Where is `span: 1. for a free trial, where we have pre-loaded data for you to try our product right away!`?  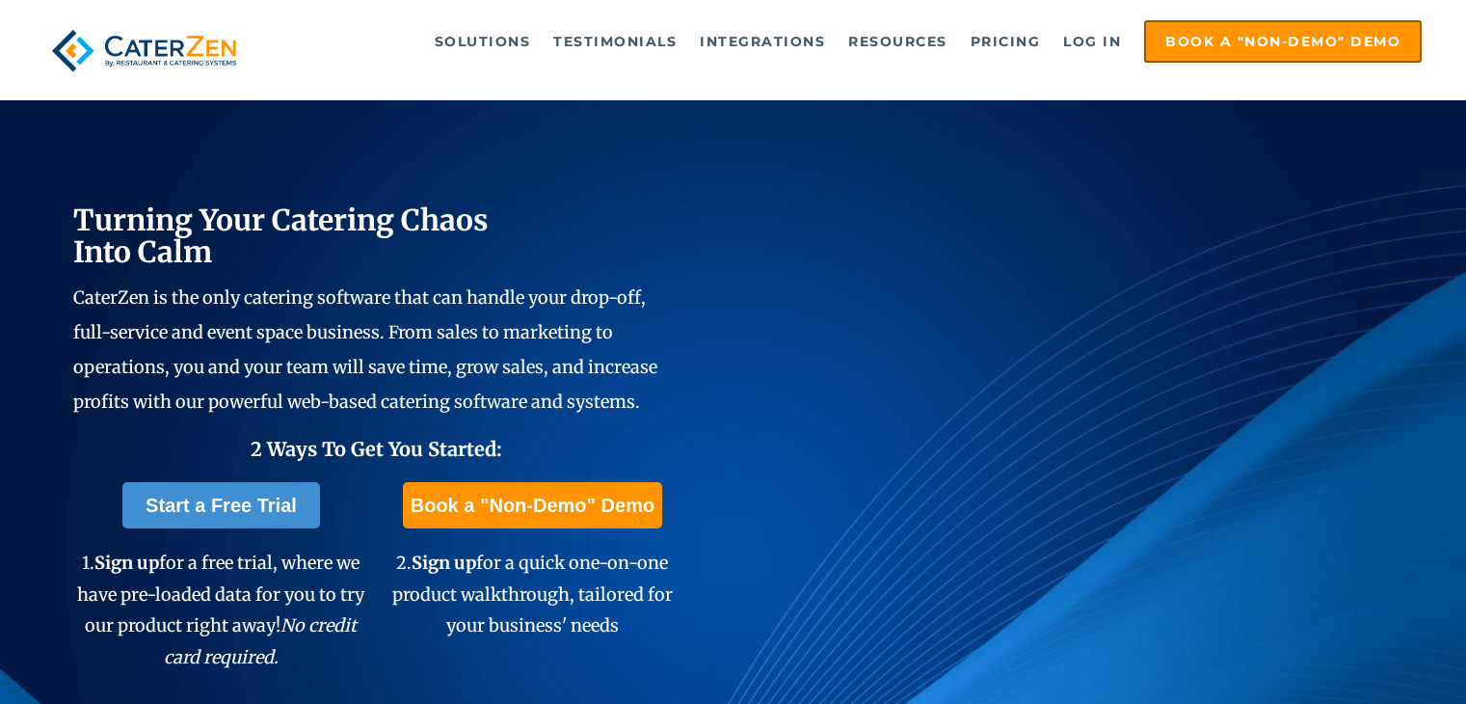 span: 1. for a free trial, where we have pre-loaded data for you to try our product right away! is located at coordinates (221, 609).